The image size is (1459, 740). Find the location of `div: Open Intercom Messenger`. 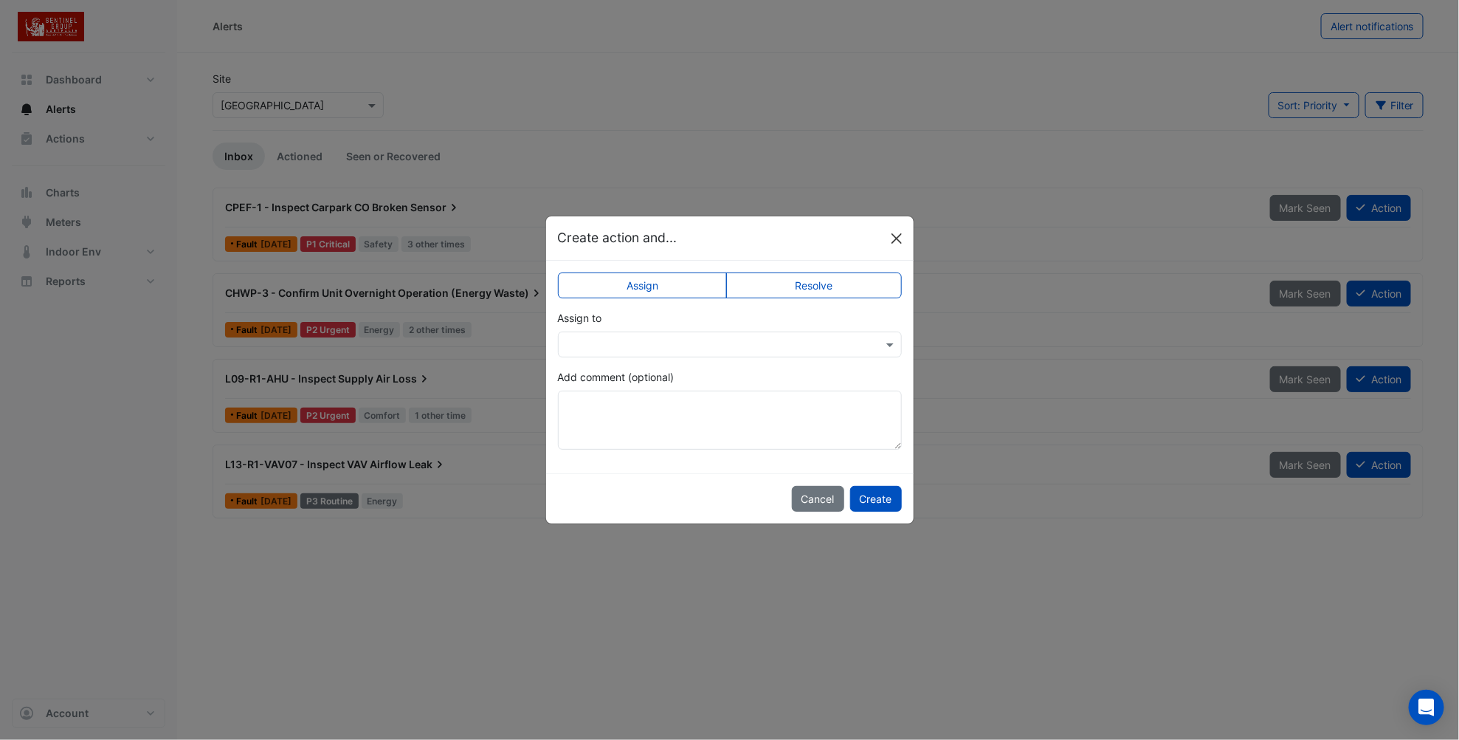

div: Open Intercom Messenger is located at coordinates (1427, 707).